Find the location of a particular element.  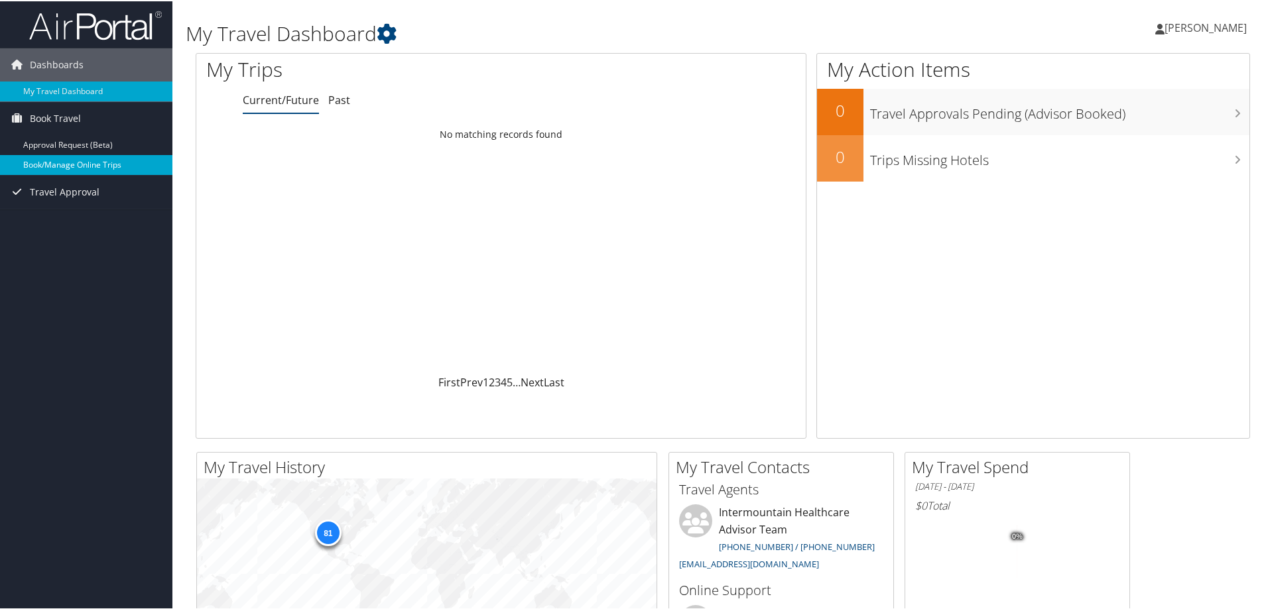

tspan: 0% is located at coordinates (1017, 536).